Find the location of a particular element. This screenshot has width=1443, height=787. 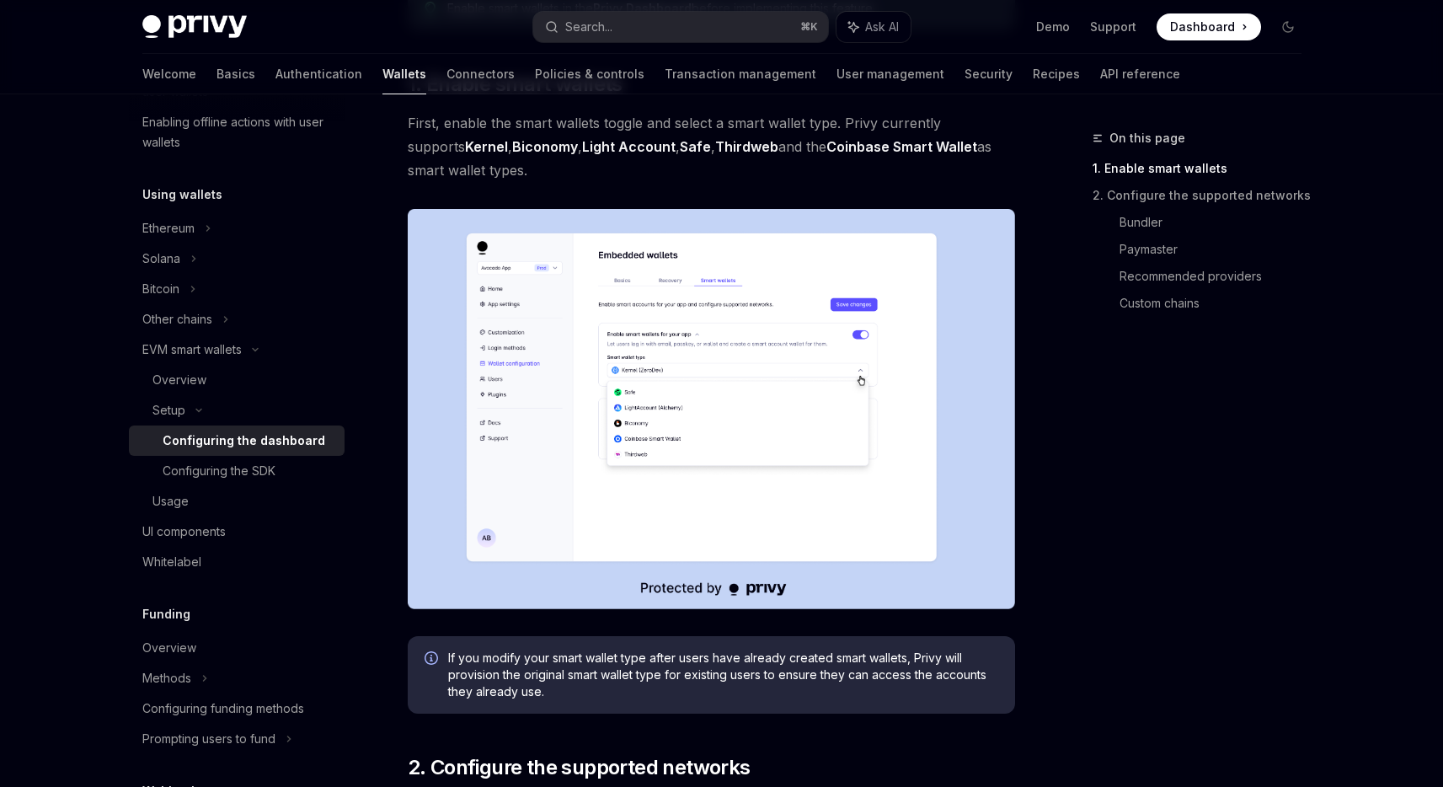

a: Recipes is located at coordinates (1057, 74).